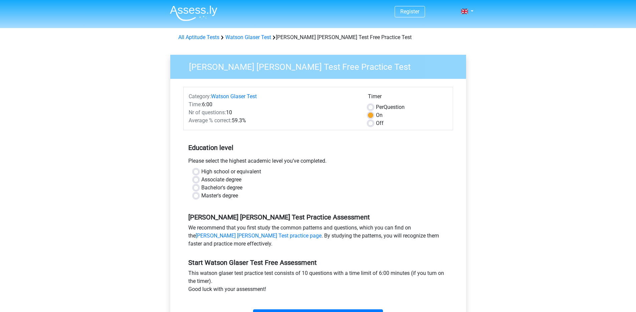  Describe the element at coordinates (318, 237) in the screenshot. I see `div: We recommend that you first study the common patterns and questions, which you can find on the . ...` at that location.